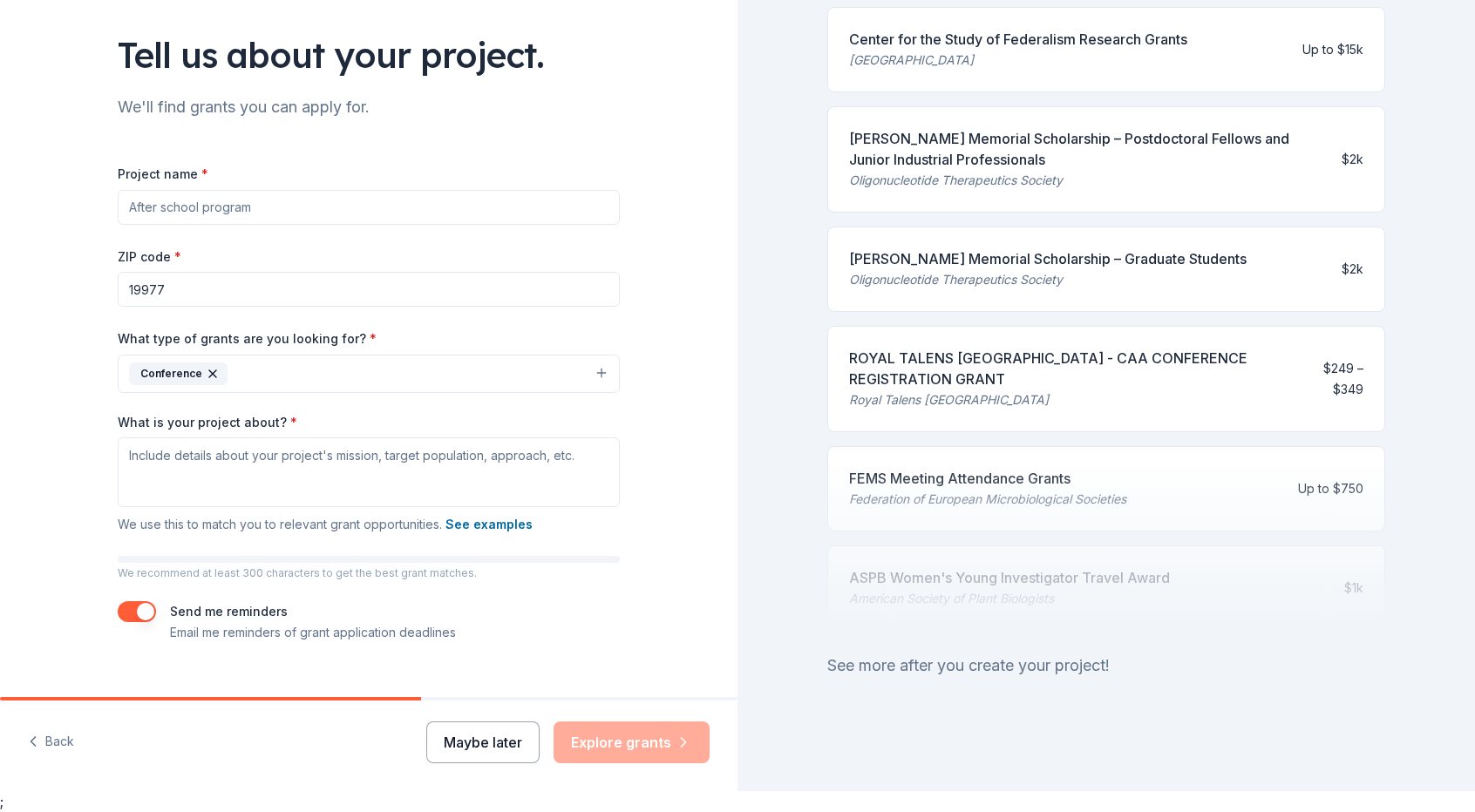 The height and width of the screenshot is (812, 1475). What do you see at coordinates (1018, 39) in the screenshot?
I see `div: Center for the Study of Federalism Research Grants` at bounding box center [1018, 39].